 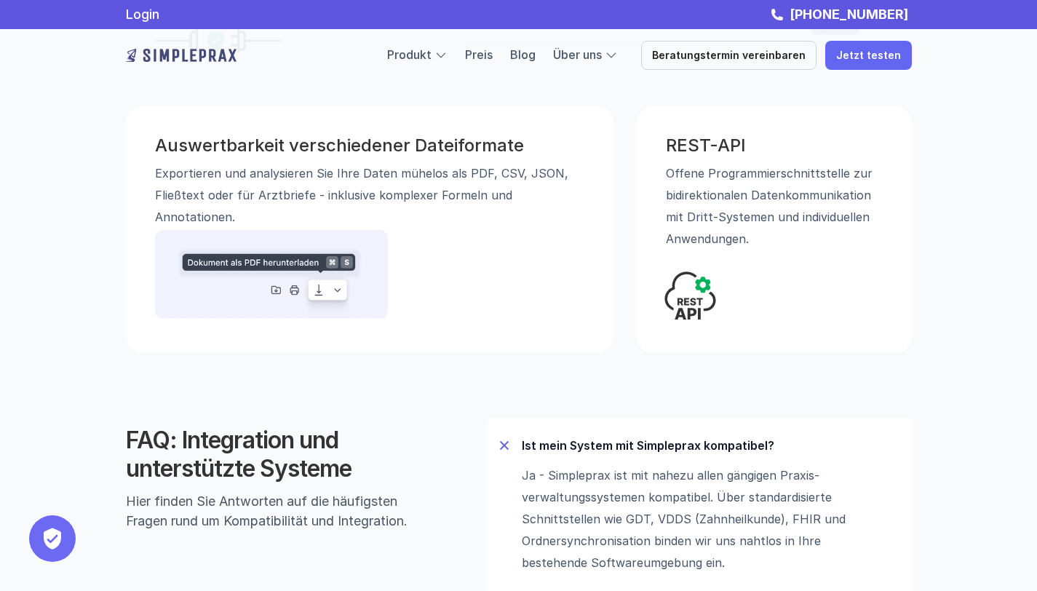 What do you see at coordinates (728, 55) in the screenshot?
I see `a: Beratungstermin vereinbaren` at bounding box center [728, 55].